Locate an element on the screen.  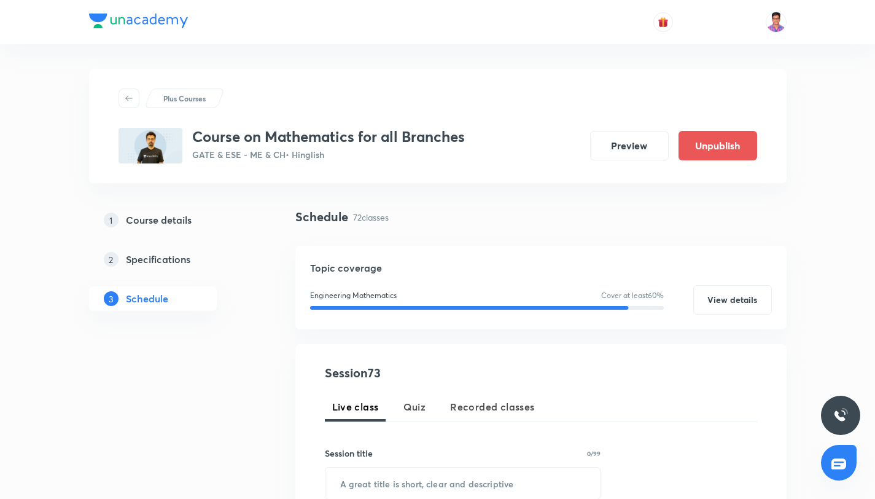
span: Quiz is located at coordinates (414, 406).